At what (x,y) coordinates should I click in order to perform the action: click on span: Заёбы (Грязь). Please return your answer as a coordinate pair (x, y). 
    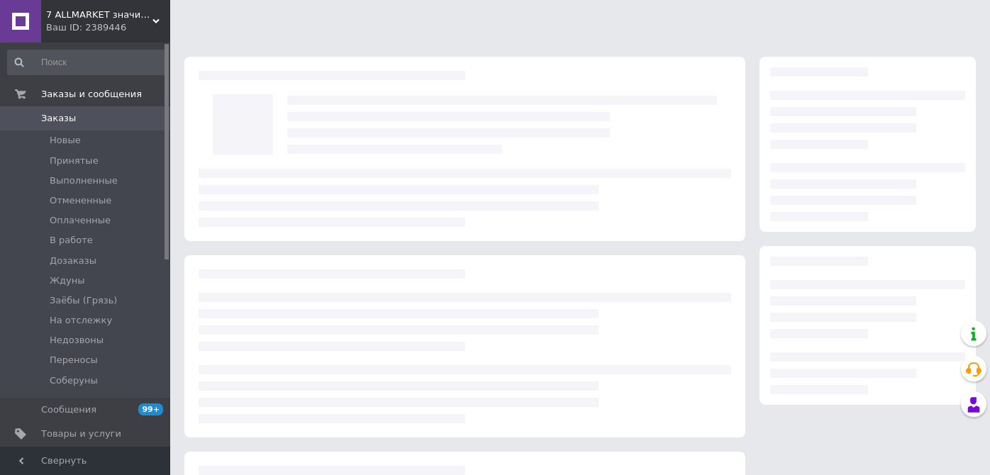
    Looking at the image, I should click on (83, 301).